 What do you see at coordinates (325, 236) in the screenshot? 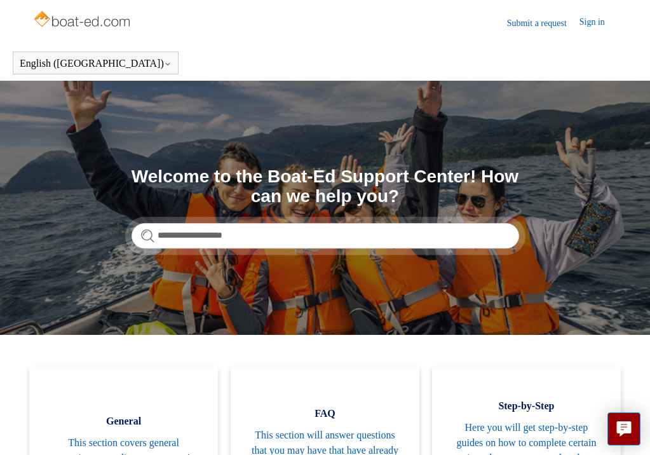
I see `input: Search` at bounding box center [325, 236].